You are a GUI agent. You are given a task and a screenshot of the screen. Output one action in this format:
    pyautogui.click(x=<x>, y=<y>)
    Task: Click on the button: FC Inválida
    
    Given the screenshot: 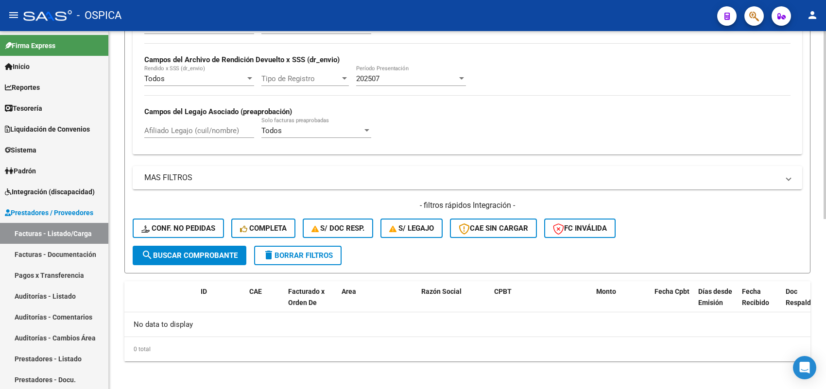 What is the action you would take?
    pyautogui.click(x=580, y=228)
    